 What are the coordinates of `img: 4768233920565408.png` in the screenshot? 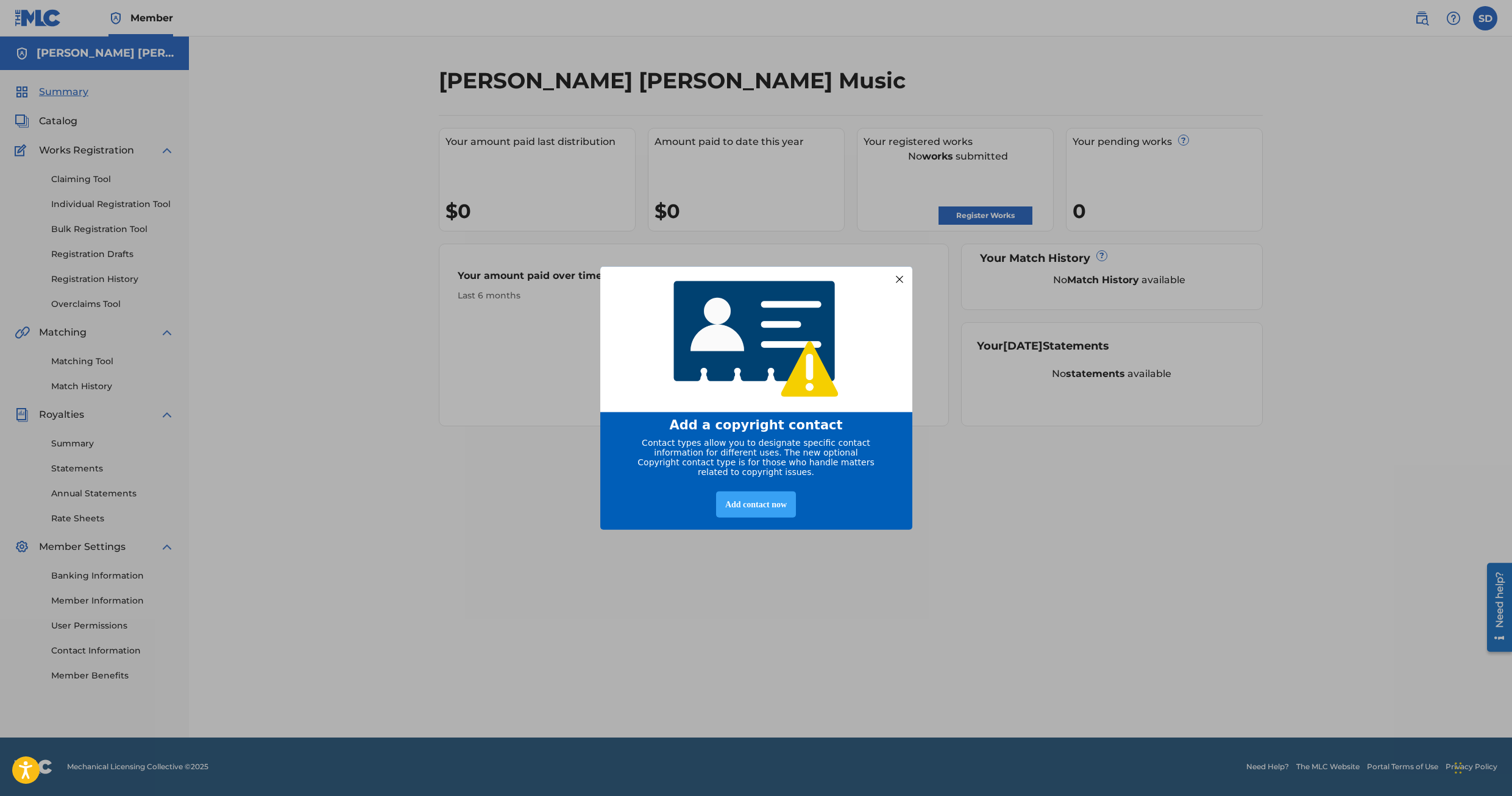 It's located at (756, 339).